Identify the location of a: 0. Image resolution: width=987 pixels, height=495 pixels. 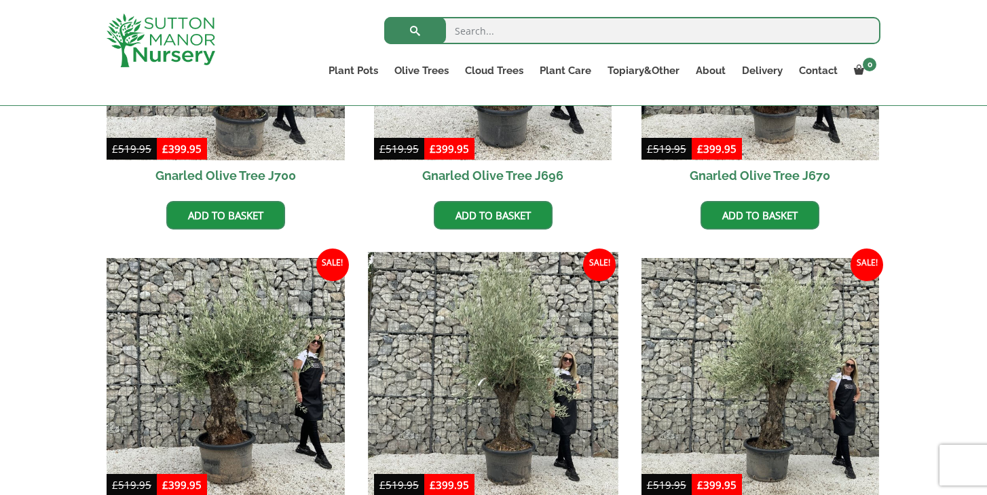
(863, 71).